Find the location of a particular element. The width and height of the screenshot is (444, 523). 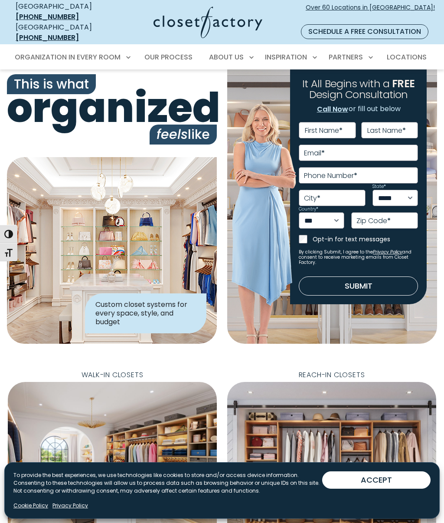

span: This is what is located at coordinates (51, 84).